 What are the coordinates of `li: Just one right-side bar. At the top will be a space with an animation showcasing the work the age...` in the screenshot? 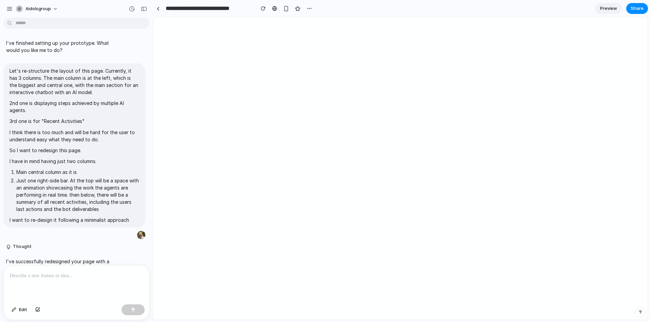 It's located at (78, 195).